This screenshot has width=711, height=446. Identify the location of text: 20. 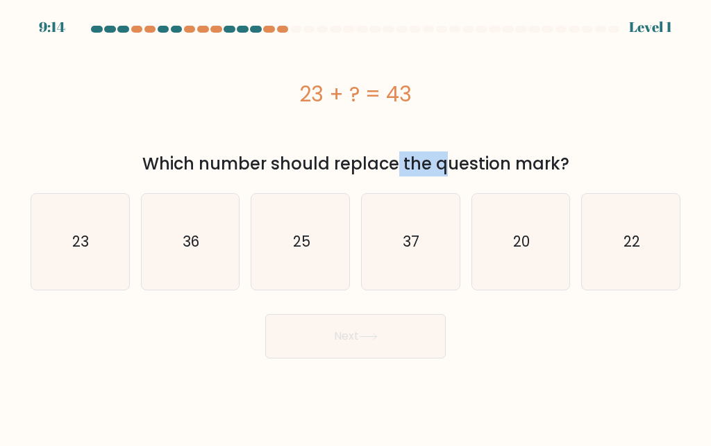
(521, 241).